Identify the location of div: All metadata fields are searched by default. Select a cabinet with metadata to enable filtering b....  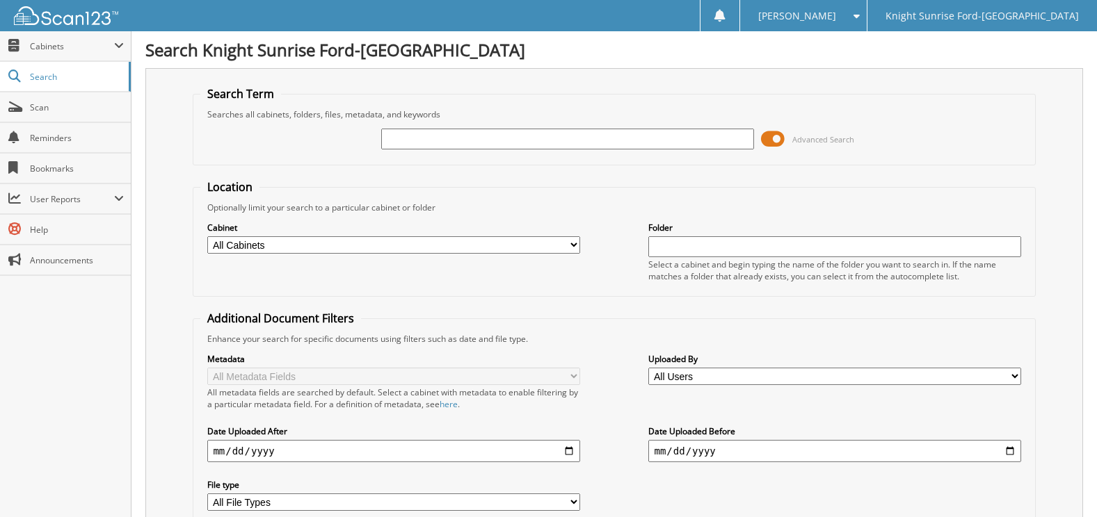
(393, 399).